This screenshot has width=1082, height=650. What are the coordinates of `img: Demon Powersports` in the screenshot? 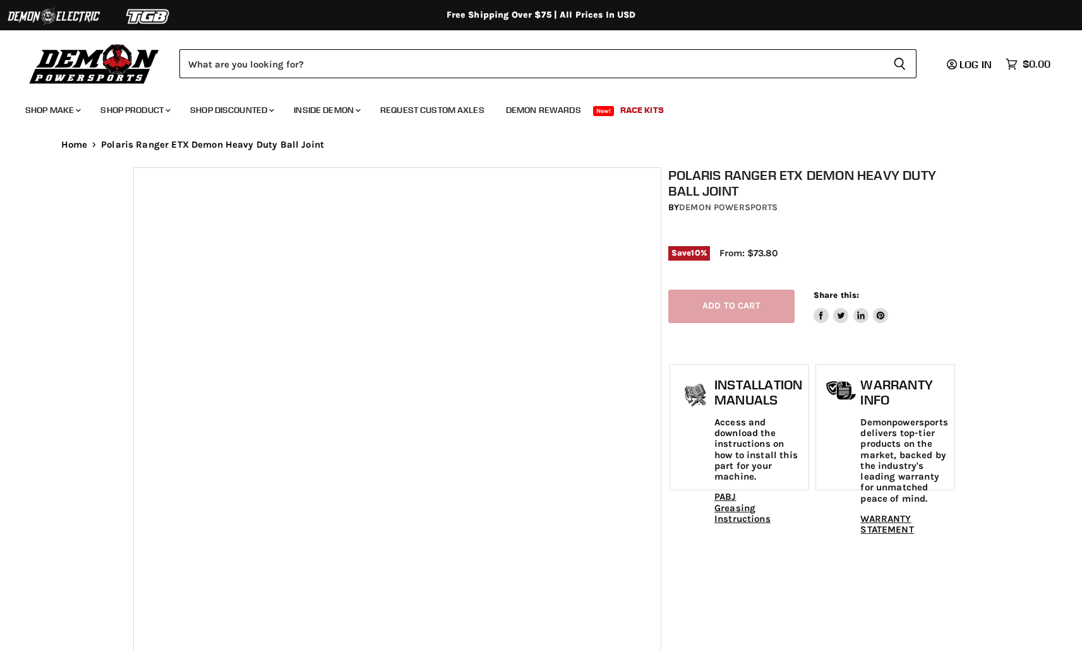 It's located at (94, 63).